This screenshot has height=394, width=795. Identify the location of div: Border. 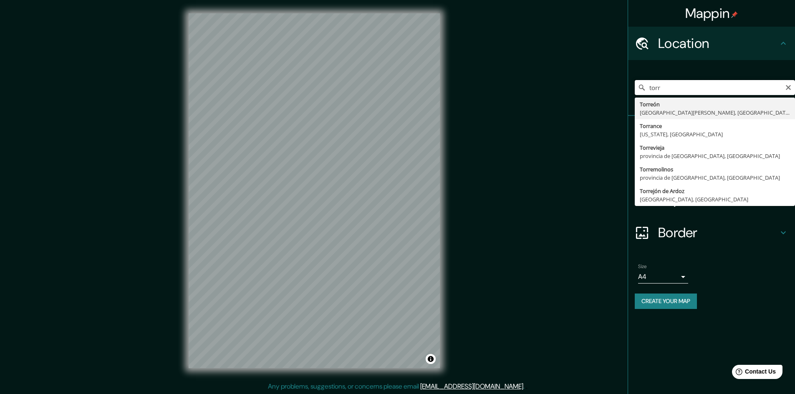
(712, 233).